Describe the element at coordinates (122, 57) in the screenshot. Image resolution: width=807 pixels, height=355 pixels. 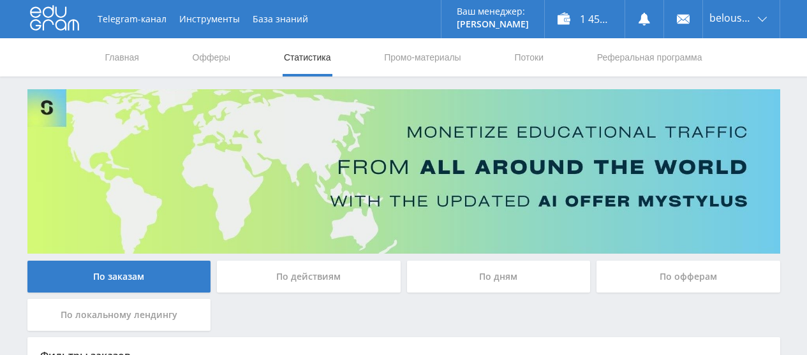
I see `a: Главная` at that location.